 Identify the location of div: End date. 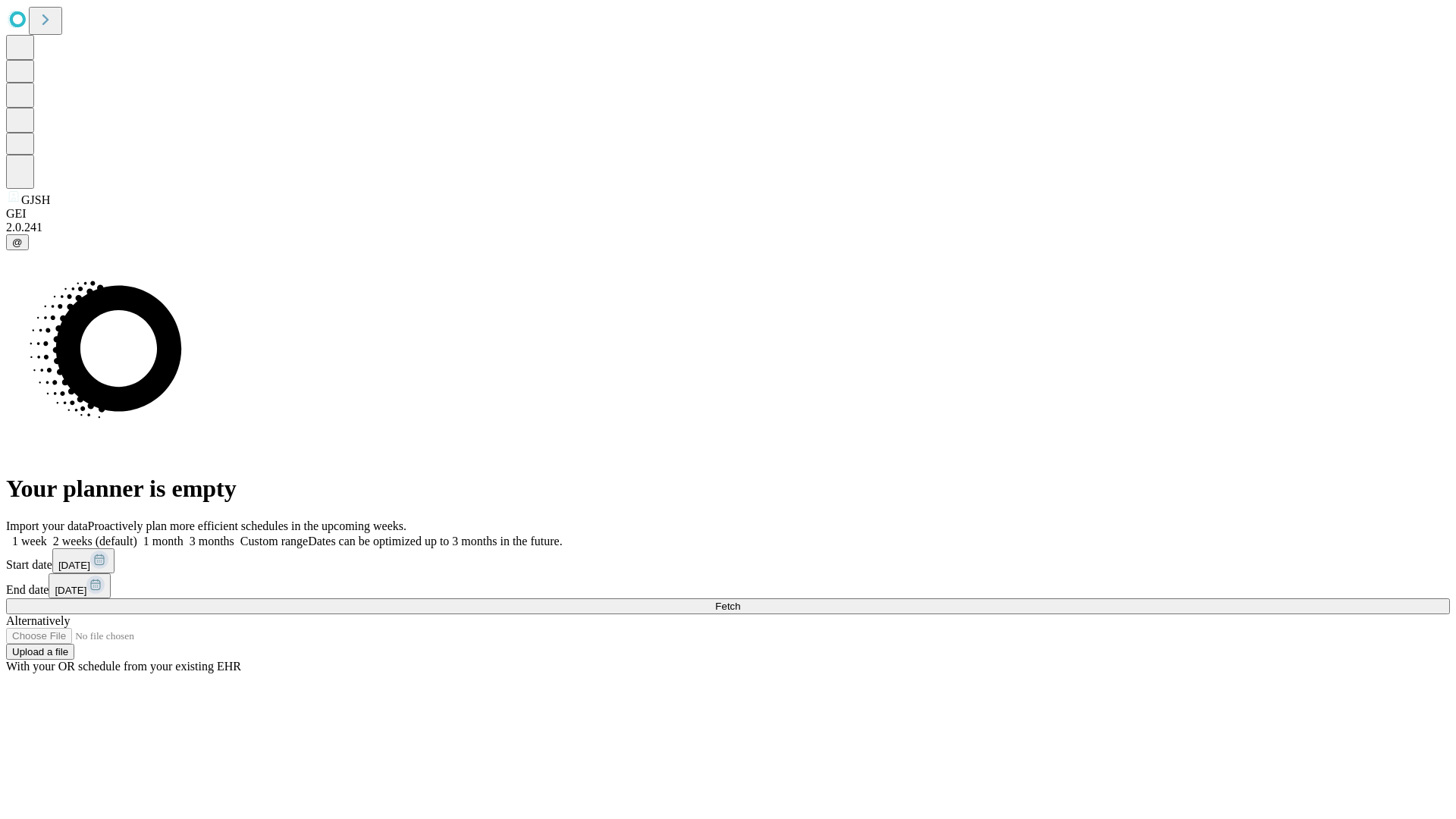
(728, 586).